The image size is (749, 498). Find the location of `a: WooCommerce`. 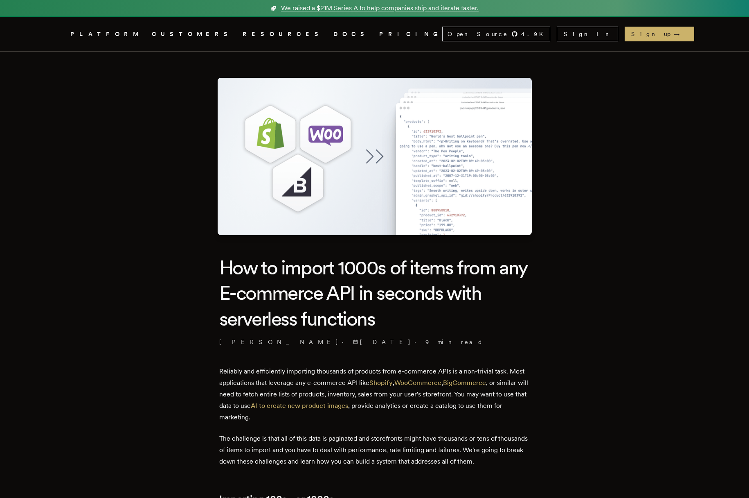

a: WooCommerce is located at coordinates (418, 382).